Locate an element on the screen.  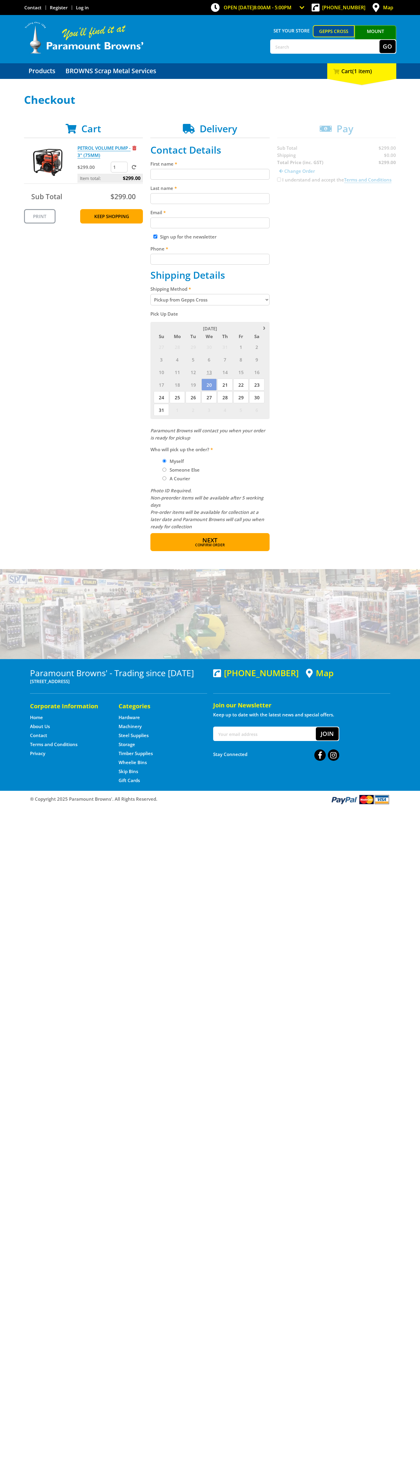
span: 4 is located at coordinates (177, 359).